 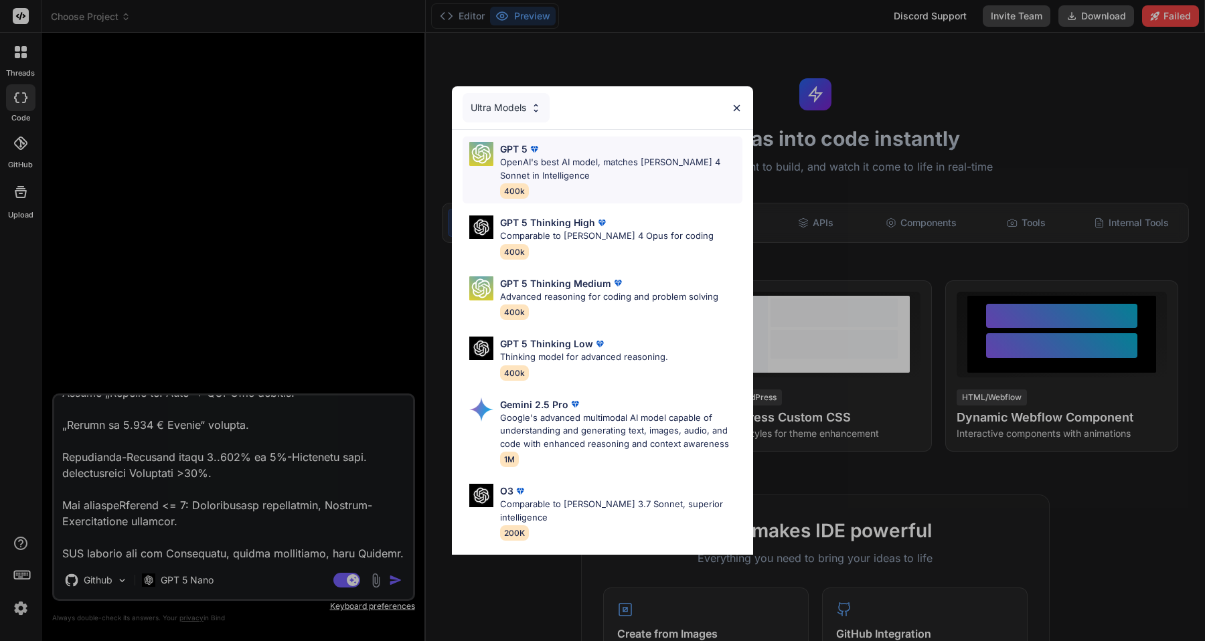 I want to click on p: Gemini 2.5 Pro, so click(x=534, y=404).